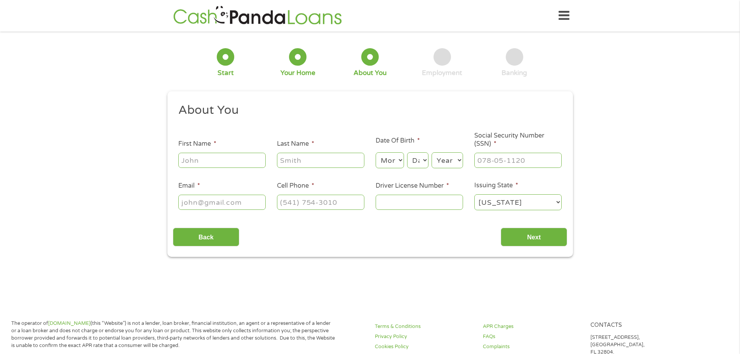  What do you see at coordinates (298, 73) in the screenshot?
I see `div: Your Home` at bounding box center [298, 73].